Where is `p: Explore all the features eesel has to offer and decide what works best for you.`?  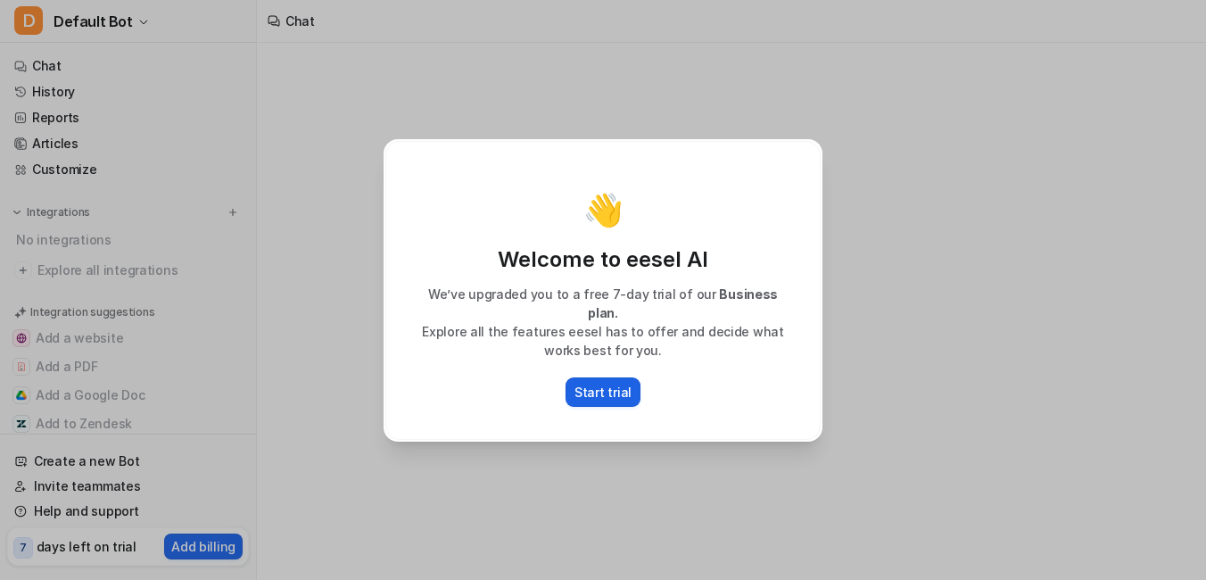 p: Explore all the features eesel has to offer and decide what works best for you. is located at coordinates (603, 341).